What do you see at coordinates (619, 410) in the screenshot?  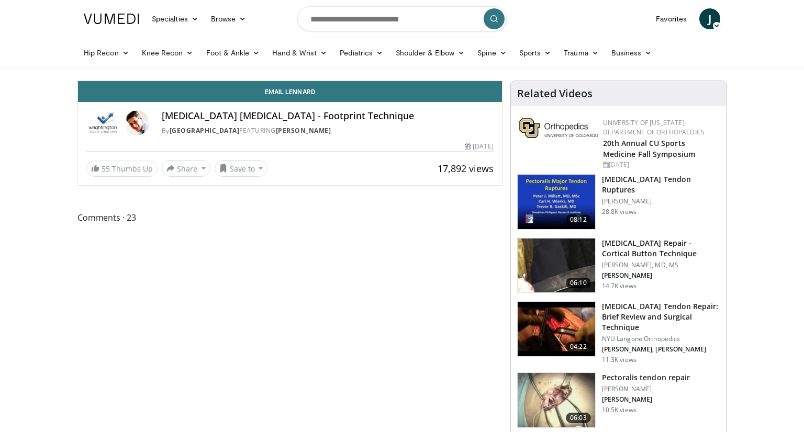 I see `p: 10.5K views` at bounding box center [619, 410].